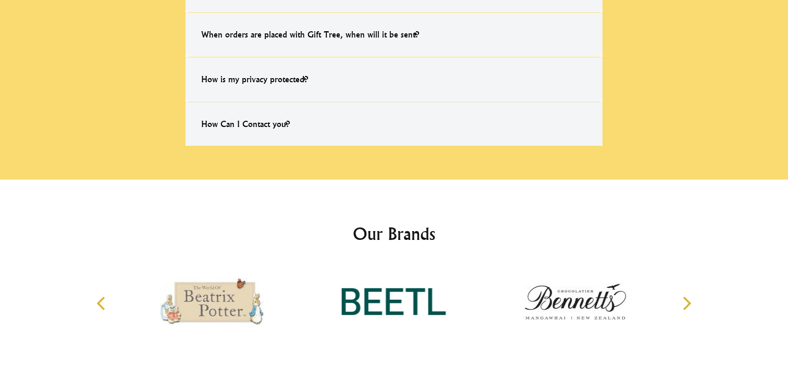 The width and height of the screenshot is (788, 382). What do you see at coordinates (212, 302) in the screenshot?
I see `img: Beatrix Potter` at bounding box center [212, 302].